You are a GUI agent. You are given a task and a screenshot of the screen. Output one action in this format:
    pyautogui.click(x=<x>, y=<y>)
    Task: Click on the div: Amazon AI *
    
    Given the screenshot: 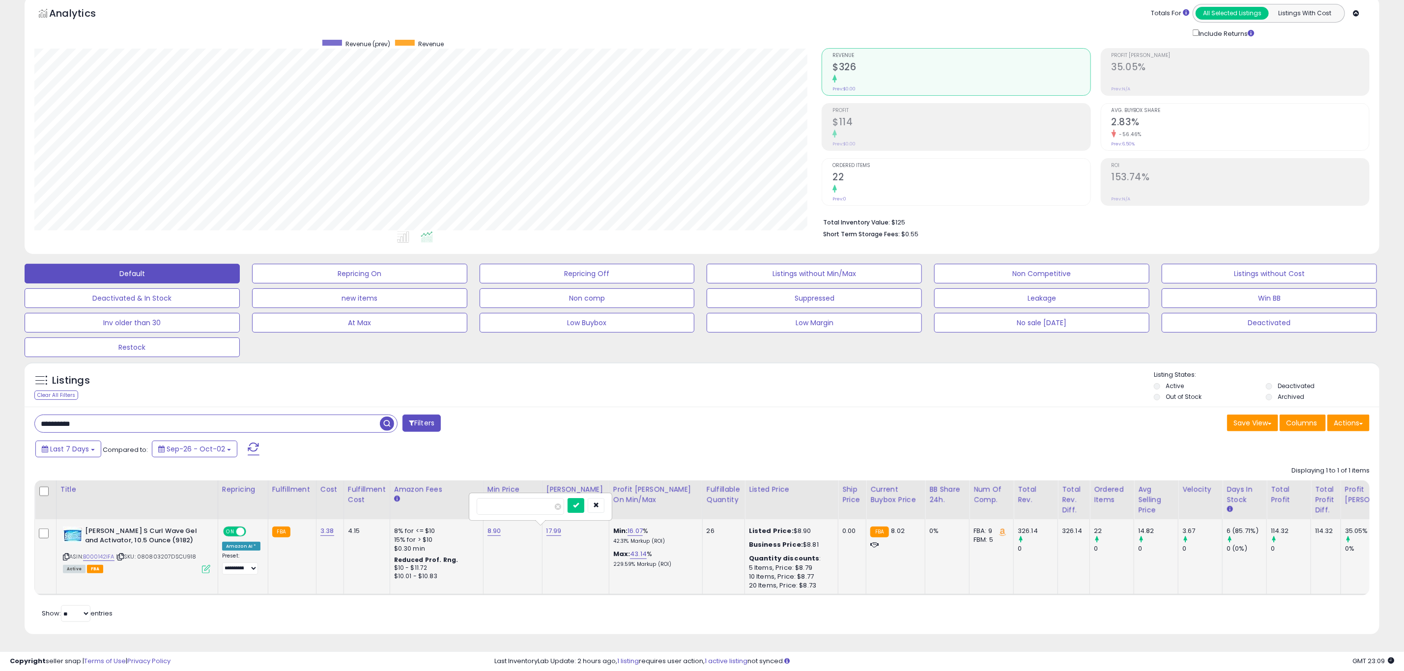 What is the action you would take?
    pyautogui.click(x=241, y=547)
    